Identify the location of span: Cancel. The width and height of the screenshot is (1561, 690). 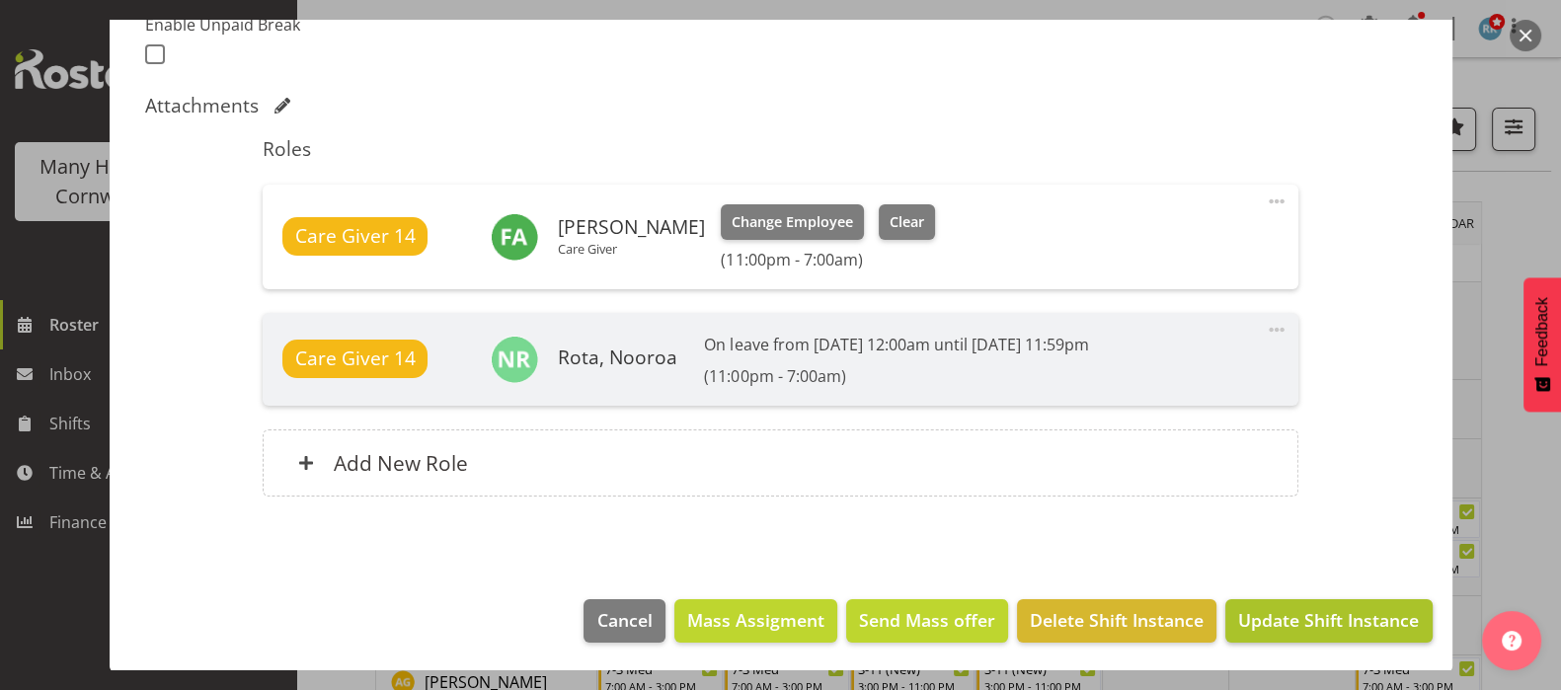
(625, 620).